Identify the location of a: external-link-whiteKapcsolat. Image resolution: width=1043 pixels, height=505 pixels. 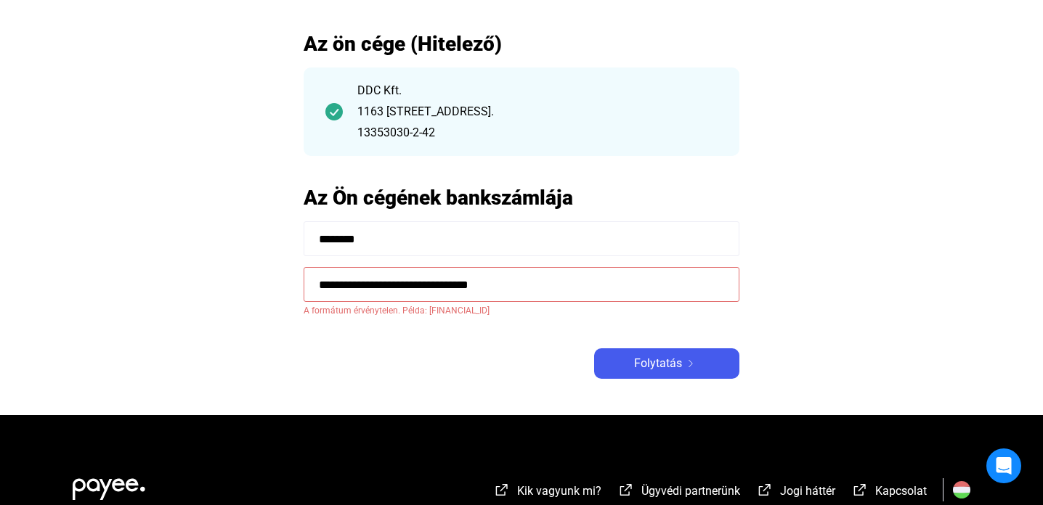
(889, 493).